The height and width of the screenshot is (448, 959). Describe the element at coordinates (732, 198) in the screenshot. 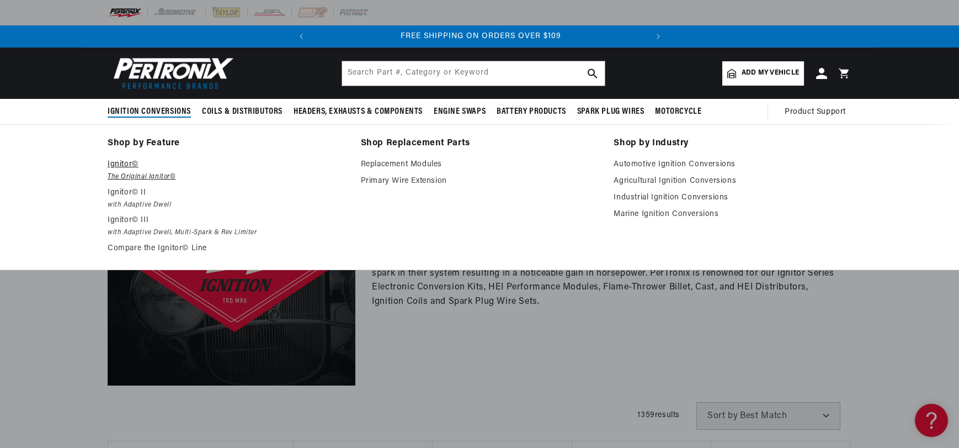

I see `a: Industrial Ignition Conversions` at that location.